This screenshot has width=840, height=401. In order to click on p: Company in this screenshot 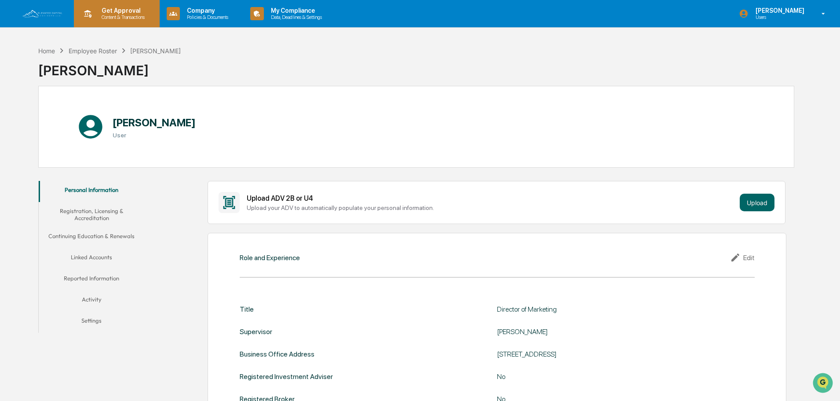, I will do `click(206, 11)`.